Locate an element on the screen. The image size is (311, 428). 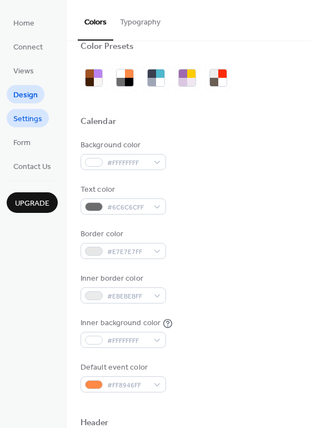
span: #6C6C6CFF is located at coordinates (128, 207).